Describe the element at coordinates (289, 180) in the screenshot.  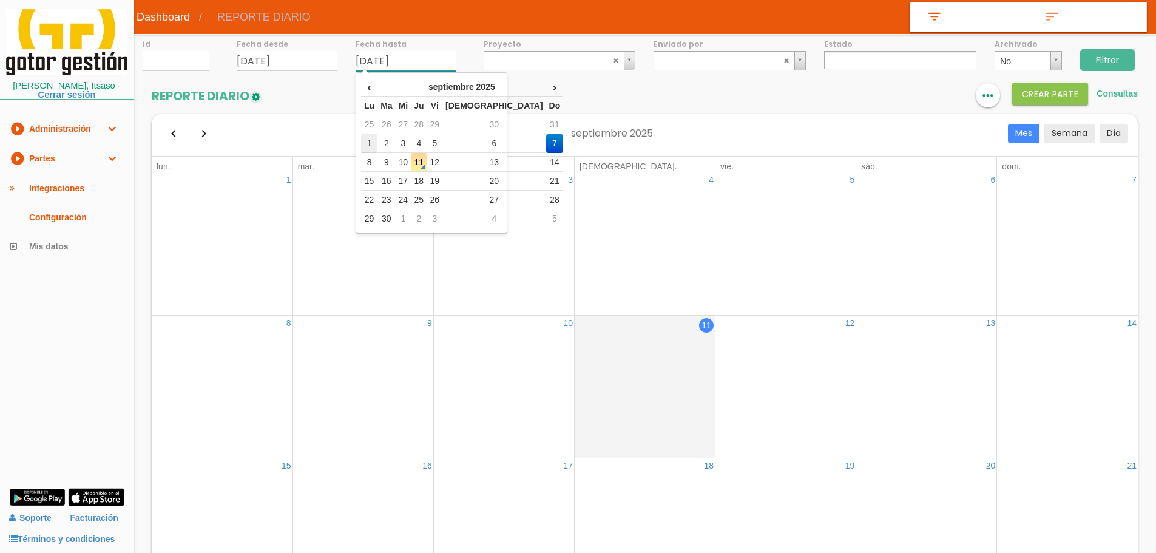
I see `a: 1` at that location.